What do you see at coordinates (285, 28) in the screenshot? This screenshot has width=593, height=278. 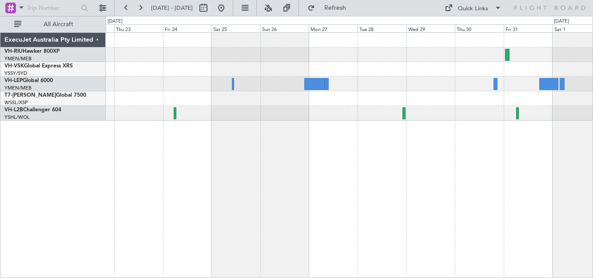 I see `div: Sun 26` at bounding box center [285, 28].